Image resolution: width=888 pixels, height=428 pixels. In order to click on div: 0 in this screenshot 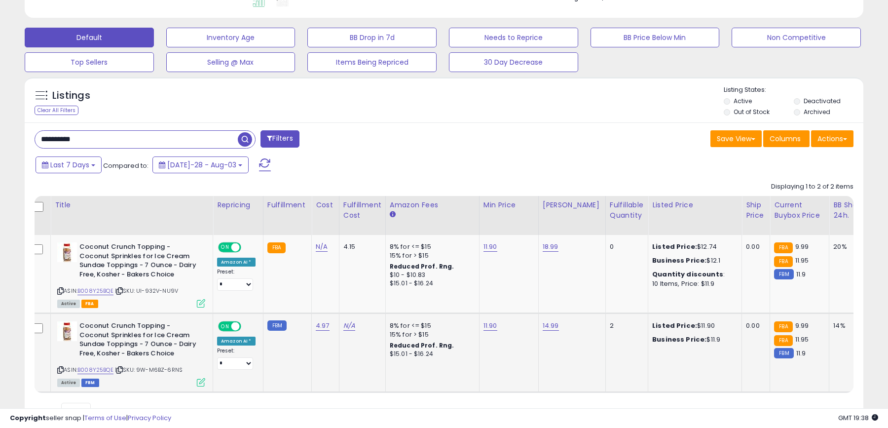, I will do `click(625, 247)`.